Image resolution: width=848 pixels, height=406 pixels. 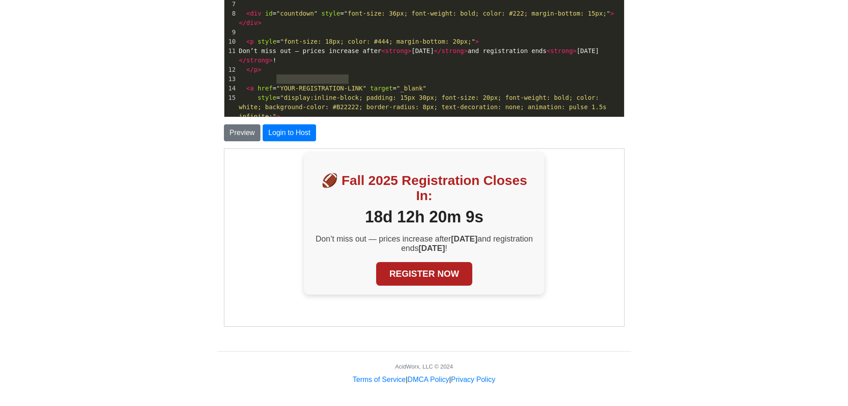 What do you see at coordinates (231, 98) in the screenshot?
I see `div: 15` at bounding box center [231, 98].